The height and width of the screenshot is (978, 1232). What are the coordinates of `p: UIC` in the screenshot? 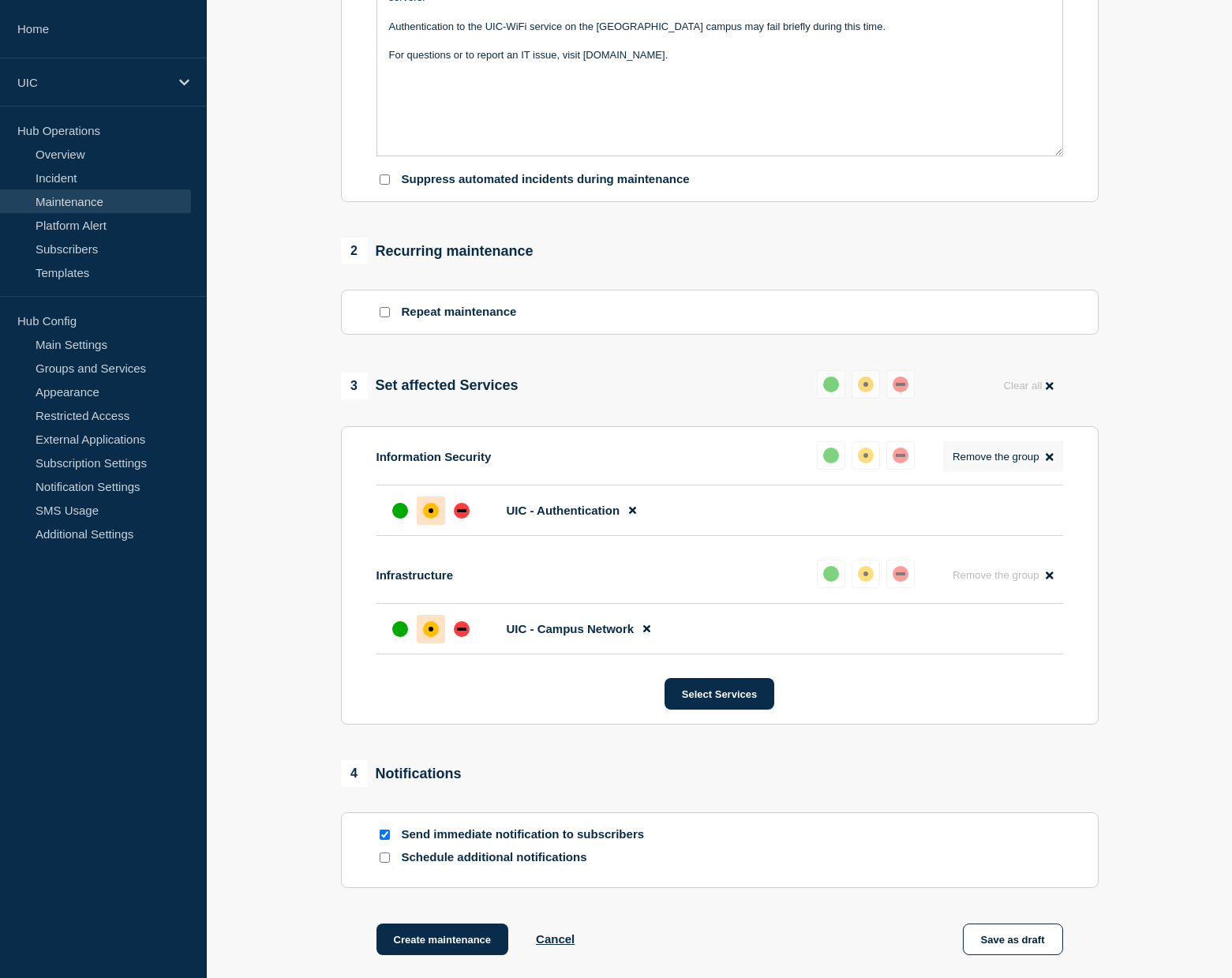 It's located at (93, 82).